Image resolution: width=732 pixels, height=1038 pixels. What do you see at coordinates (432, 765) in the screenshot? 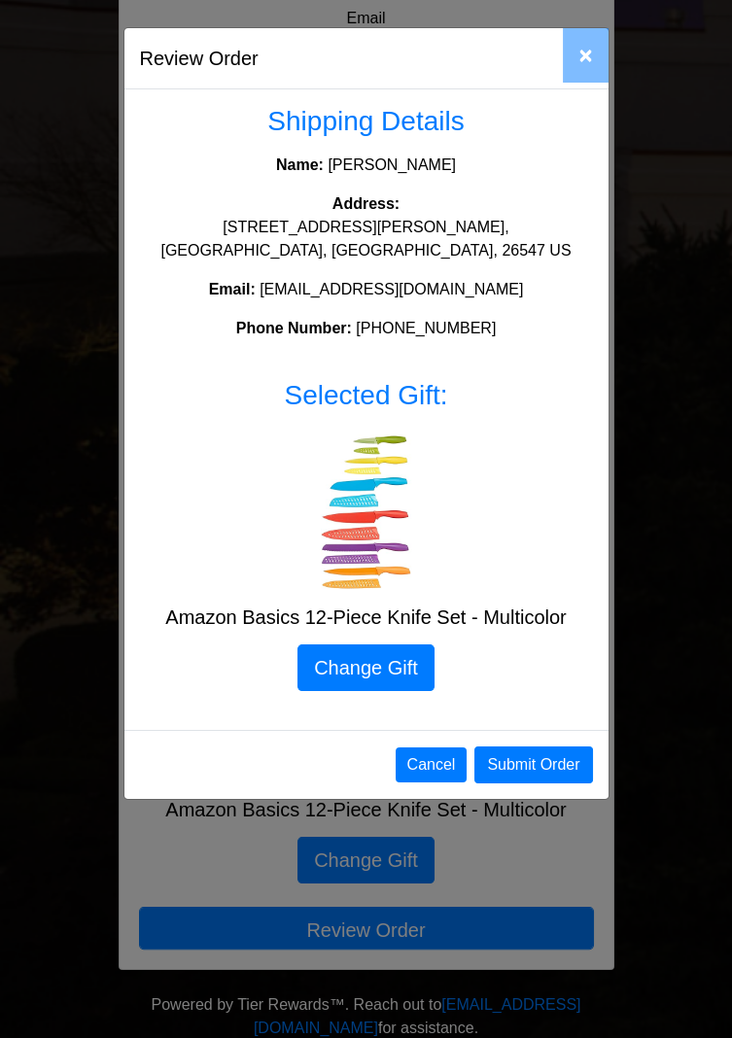
I see `button: Cancel` at bounding box center [432, 765].